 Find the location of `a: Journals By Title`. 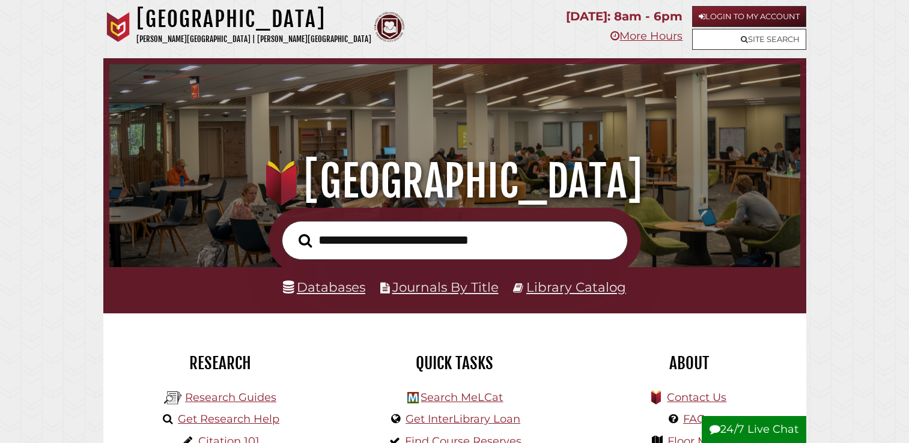

a: Journals By Title is located at coordinates (445, 287).